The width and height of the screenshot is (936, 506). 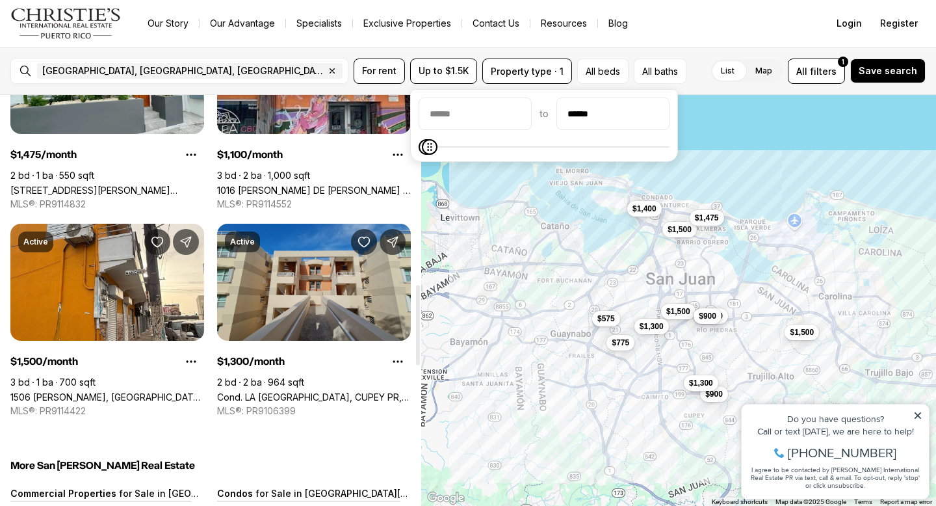 I want to click on p: Condos, so click(x=235, y=493).